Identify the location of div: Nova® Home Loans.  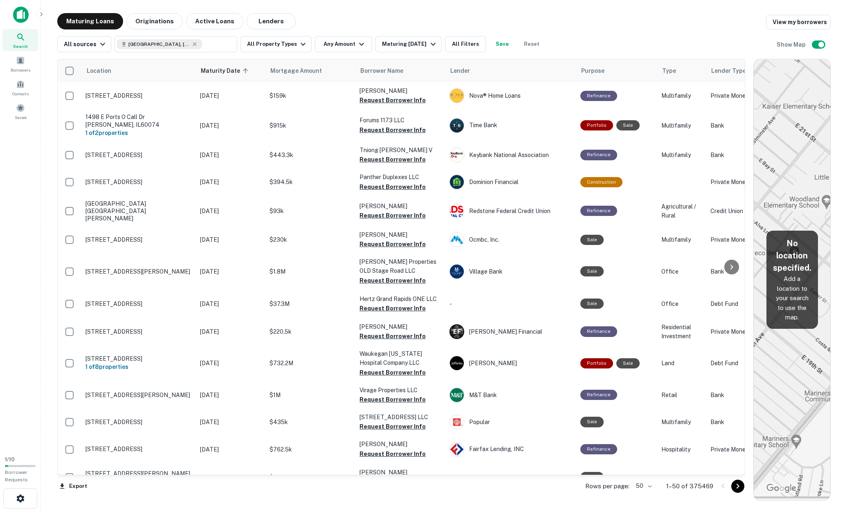
(511, 96).